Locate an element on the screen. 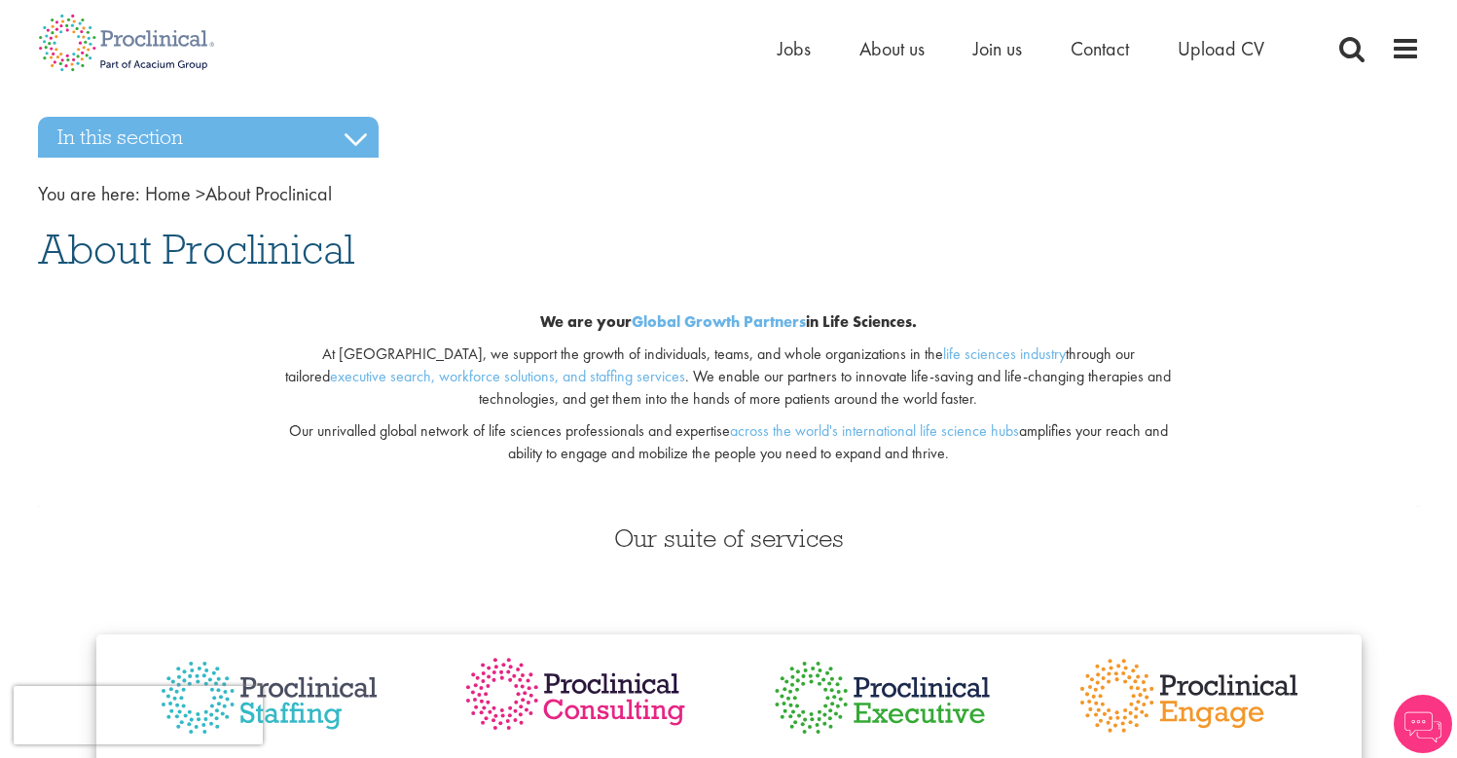 This screenshot has height=758, width=1457. img: Proclinical Consulting is located at coordinates (575, 694).